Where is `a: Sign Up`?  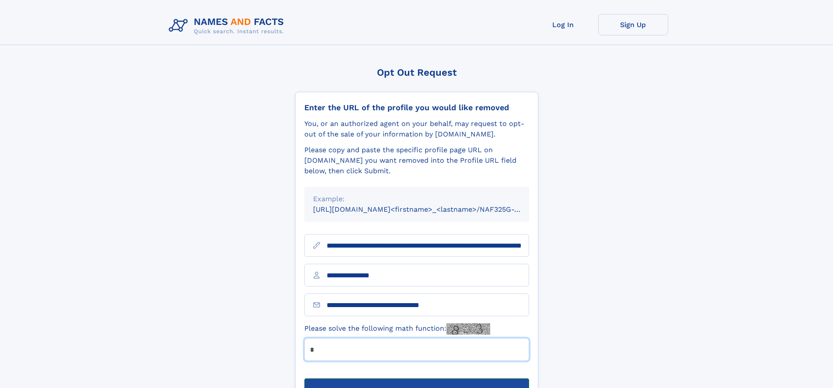
a: Sign Up is located at coordinates (634, 25).